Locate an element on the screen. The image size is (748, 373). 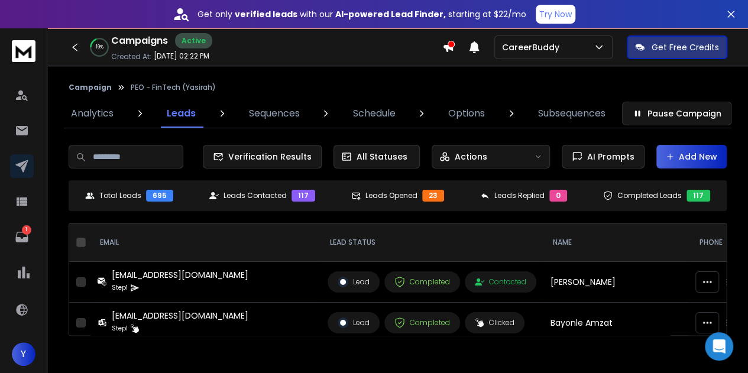
a: Options is located at coordinates (467, 114).